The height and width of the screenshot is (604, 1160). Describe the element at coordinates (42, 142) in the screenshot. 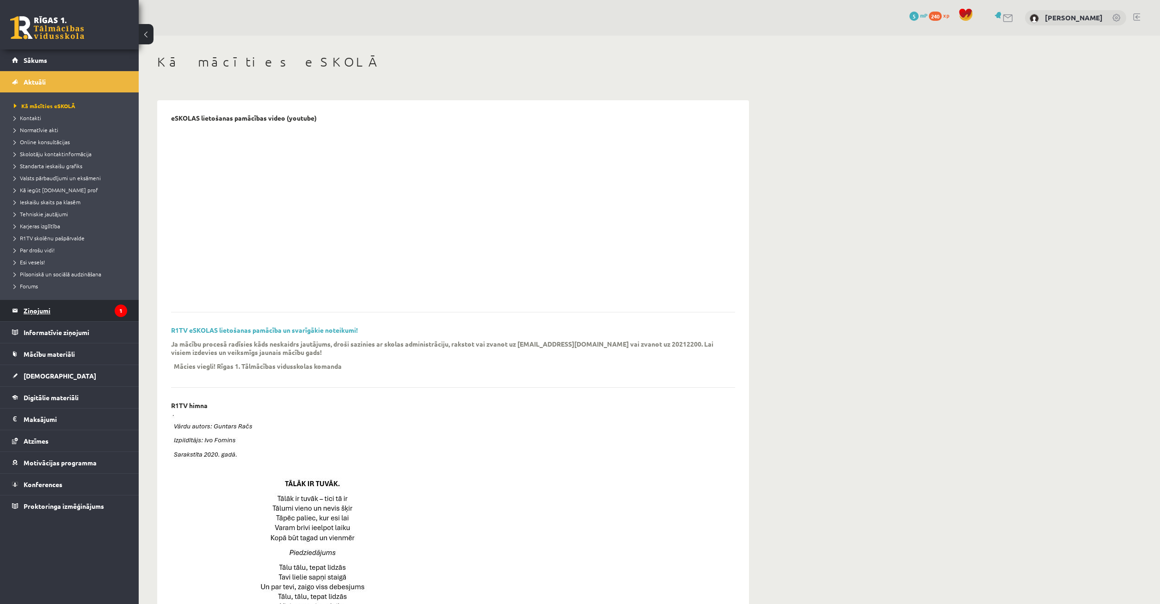

I see `span: Online konsultācijas` at that location.